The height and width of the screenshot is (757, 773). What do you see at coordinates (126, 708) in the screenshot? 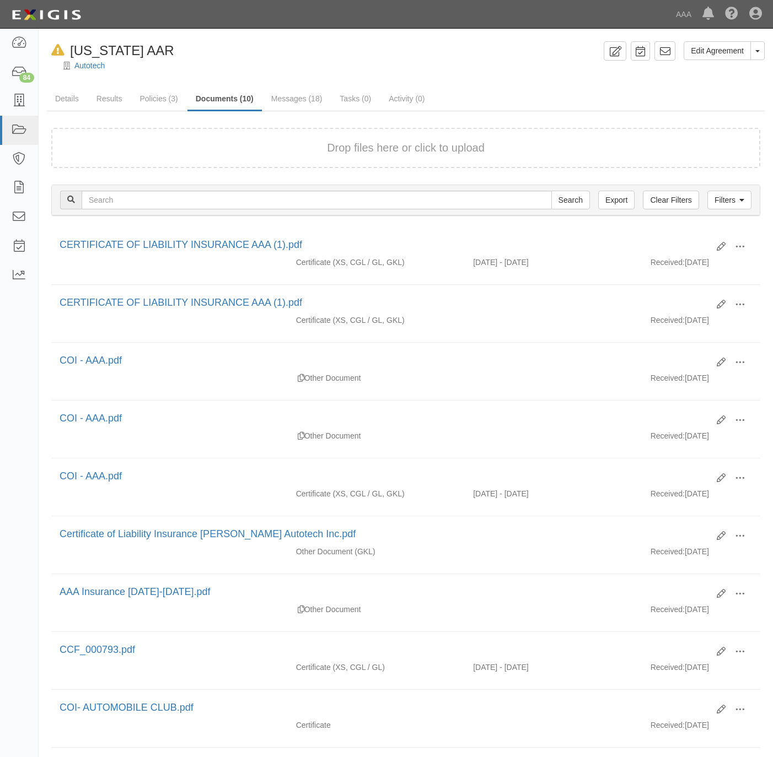
I see `a: COI- AUTOMOBILE CLUB.pdf` at bounding box center [126, 708].